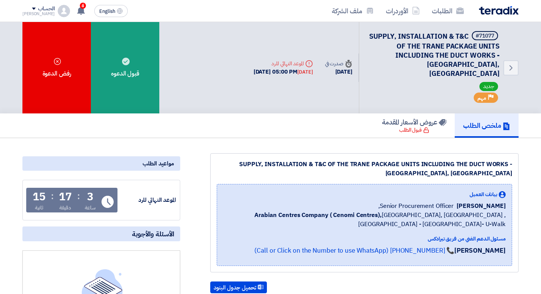 This screenshot has height=294, width=541. Describe the element at coordinates (483, 195) in the screenshot. I see `span: بيانات العميل` at that location.